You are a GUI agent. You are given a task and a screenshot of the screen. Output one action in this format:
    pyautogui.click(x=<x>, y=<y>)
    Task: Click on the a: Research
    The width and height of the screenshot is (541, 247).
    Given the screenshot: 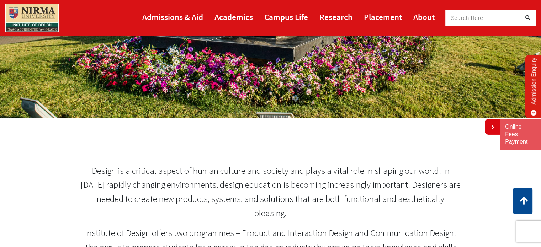 What is the action you would take?
    pyautogui.click(x=336, y=17)
    